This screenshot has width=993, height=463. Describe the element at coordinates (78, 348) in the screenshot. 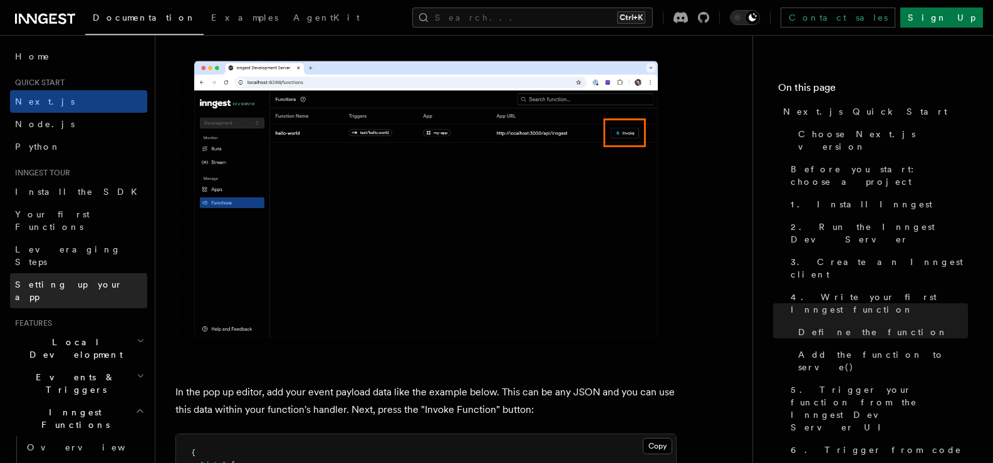

I see `button: Local Development` at that location.